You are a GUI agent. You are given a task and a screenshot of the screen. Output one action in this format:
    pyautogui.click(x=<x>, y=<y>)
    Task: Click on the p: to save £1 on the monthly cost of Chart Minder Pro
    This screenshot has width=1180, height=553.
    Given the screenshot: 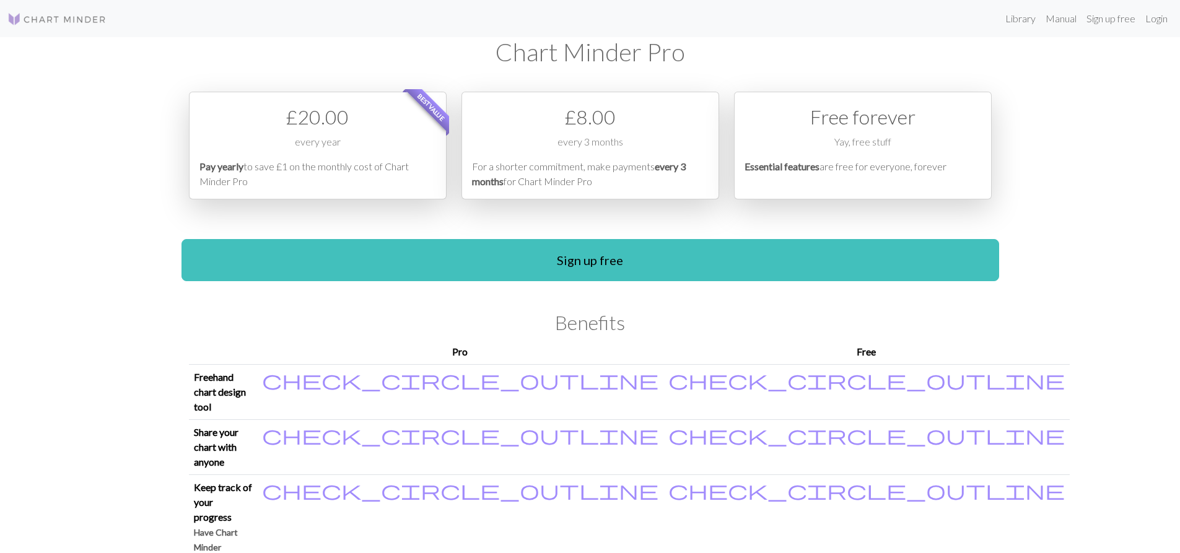 What is the action you would take?
    pyautogui.click(x=318, y=174)
    